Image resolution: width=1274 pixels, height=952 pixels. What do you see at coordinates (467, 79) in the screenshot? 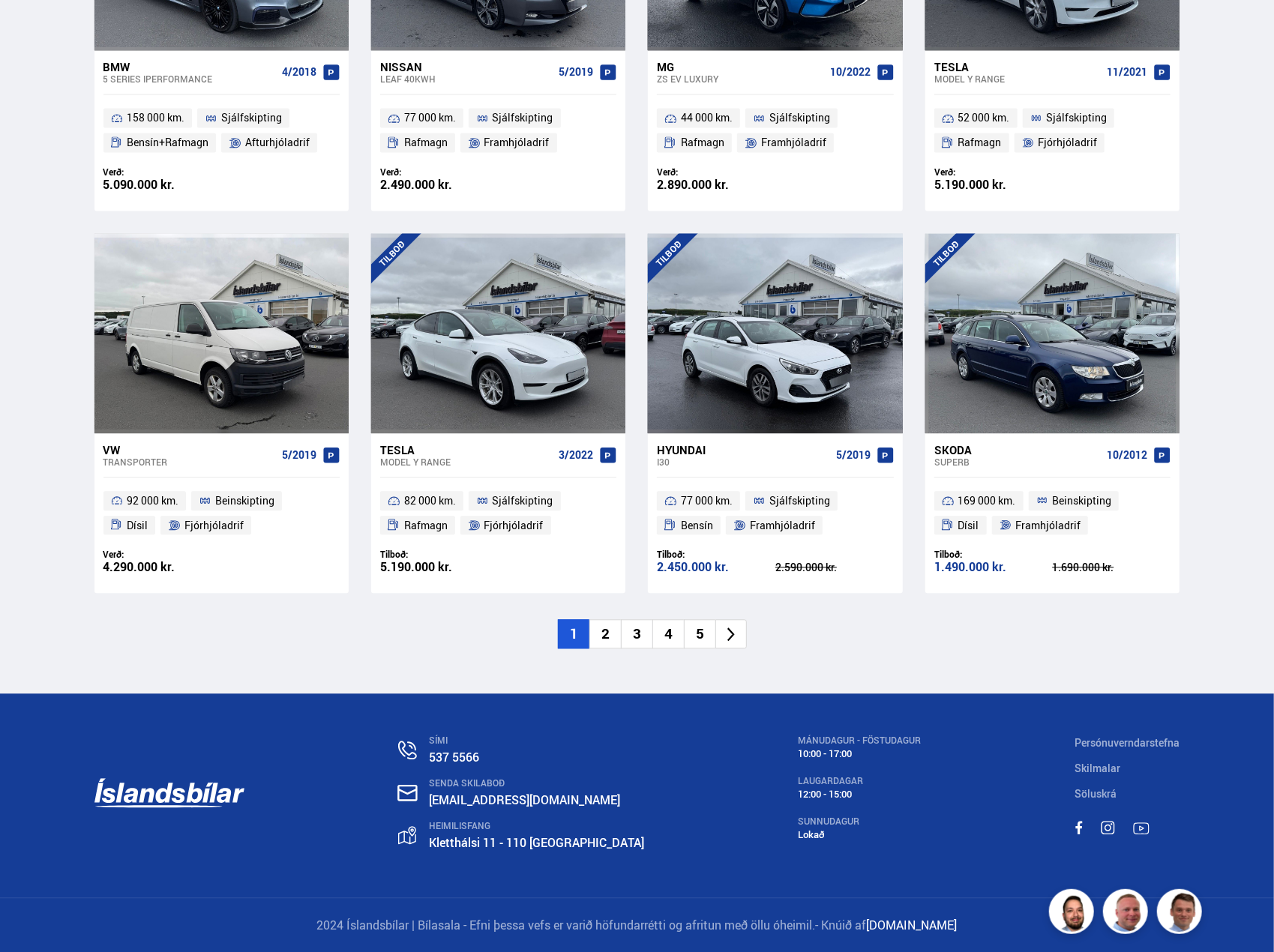
I see `div: Leaf 40KWH` at bounding box center [467, 79].